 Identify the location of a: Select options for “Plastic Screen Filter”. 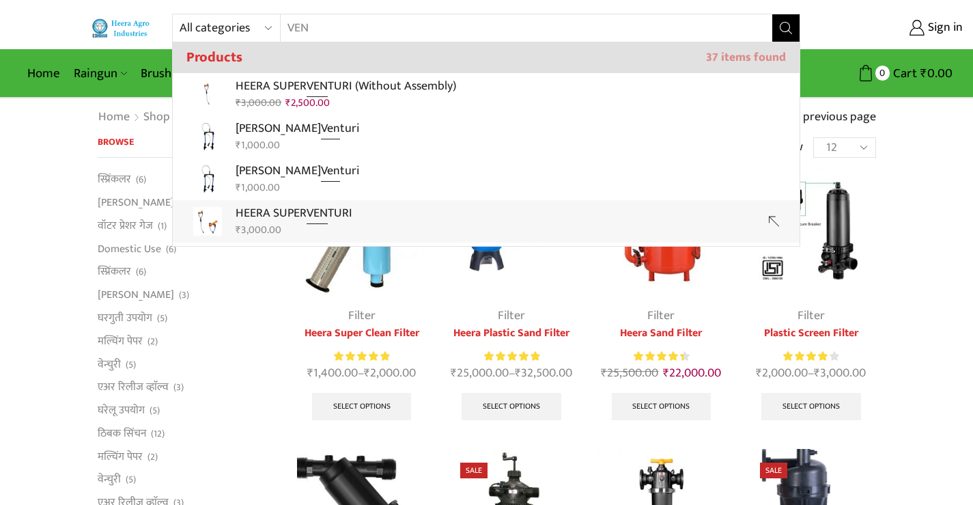
(811, 406).